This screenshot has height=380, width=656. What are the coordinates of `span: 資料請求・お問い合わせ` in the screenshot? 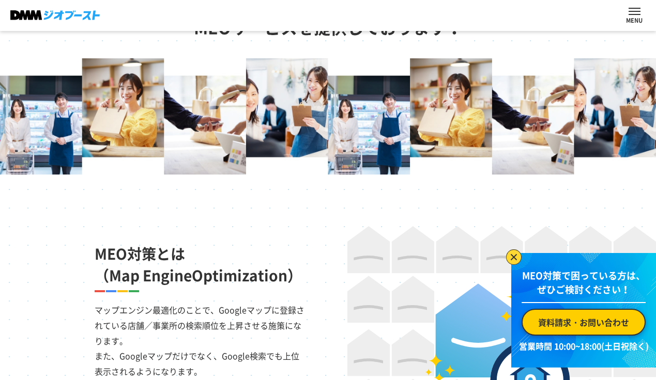 It's located at (583, 322).